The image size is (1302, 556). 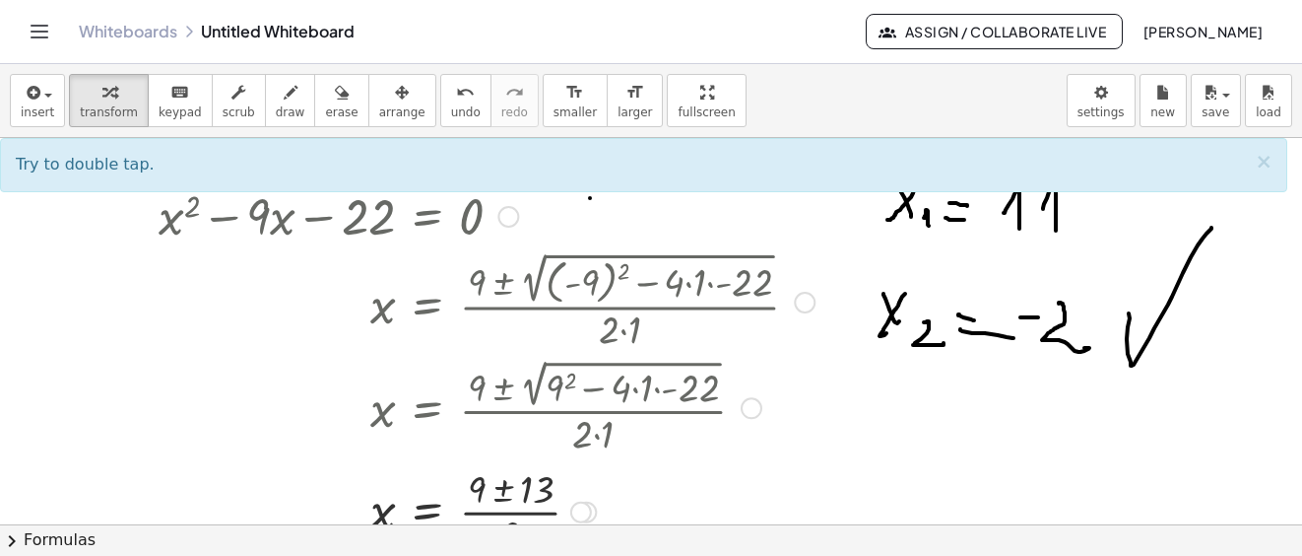 What do you see at coordinates (1164, 100) in the screenshot?
I see `button: new` at bounding box center [1164, 100].